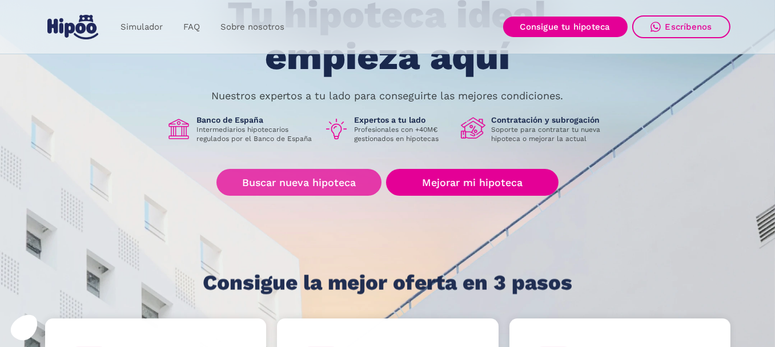 The width and height of the screenshot is (775, 347). Describe the element at coordinates (550, 120) in the screenshot. I see `h1: Contratación y subrogación` at that location.